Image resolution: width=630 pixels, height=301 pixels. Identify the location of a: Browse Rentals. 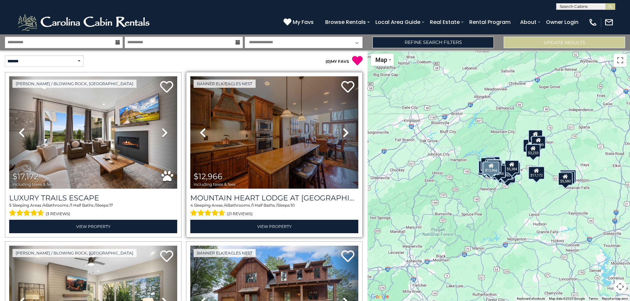
(345, 22).